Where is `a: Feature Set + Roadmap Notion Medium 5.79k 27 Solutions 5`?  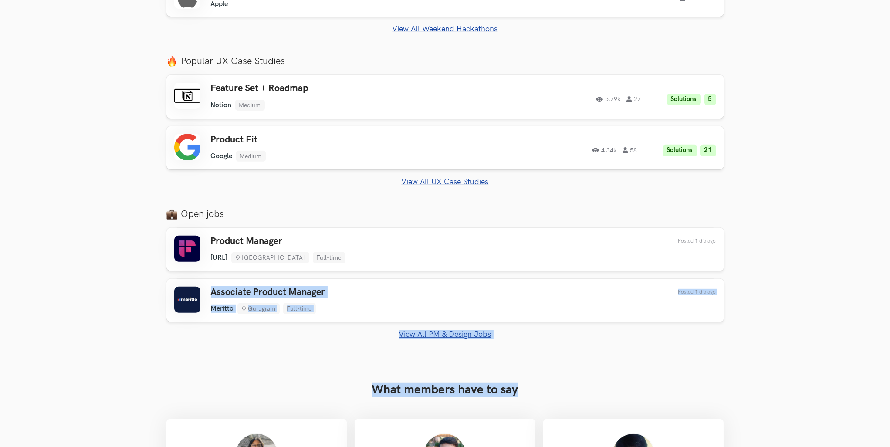 a: Feature Set + Roadmap Notion Medium 5.79k 27 Solutions 5 is located at coordinates (445, 96).